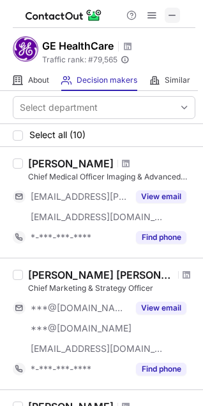  What do you see at coordinates (78, 46) in the screenshot?
I see `h1: GE HealthCare` at bounding box center [78, 46].